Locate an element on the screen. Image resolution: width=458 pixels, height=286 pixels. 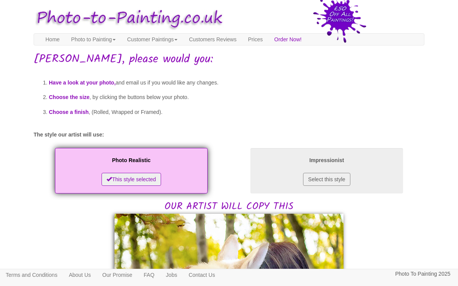
a: Our Promise is located at coordinates (117, 275).